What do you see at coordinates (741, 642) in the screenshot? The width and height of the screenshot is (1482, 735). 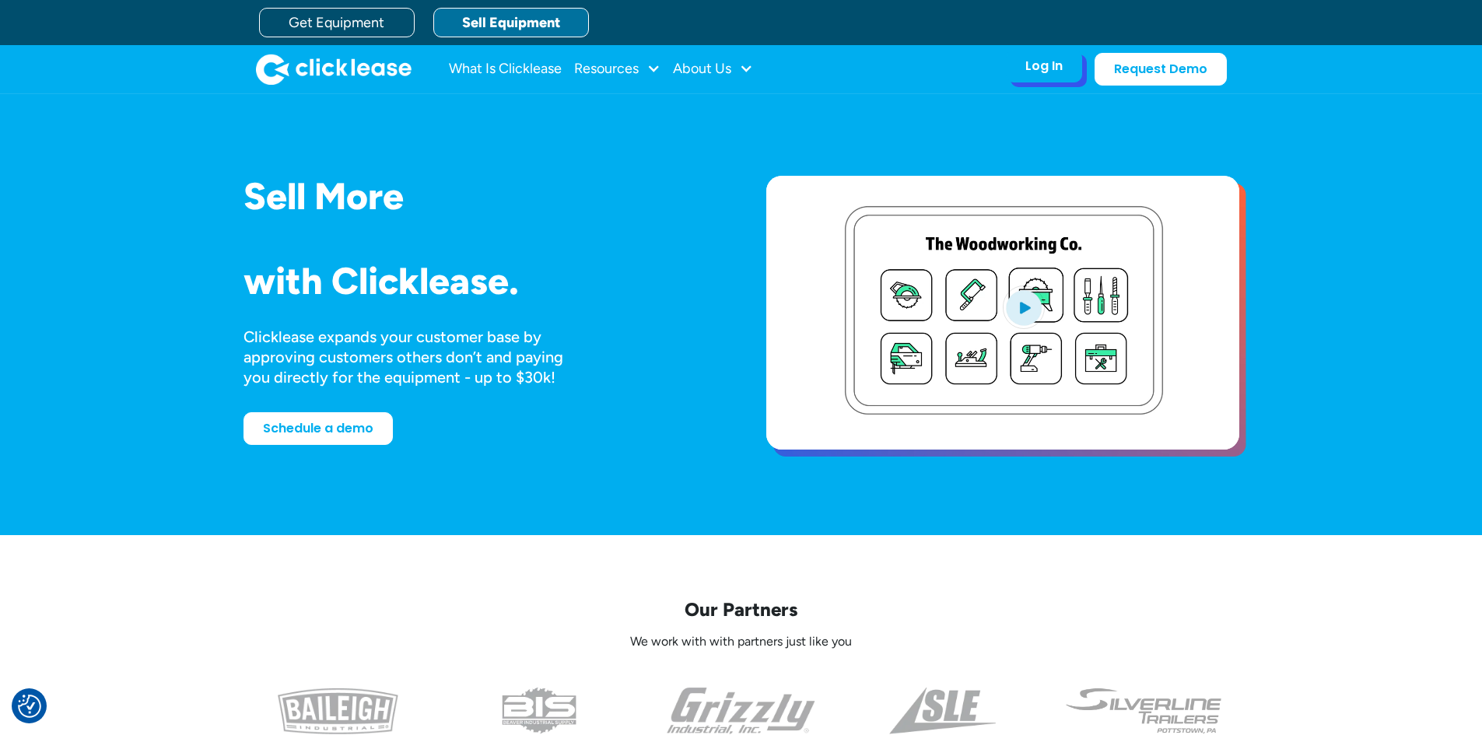 I see `p: We work with with partners just like you` at bounding box center [741, 642].